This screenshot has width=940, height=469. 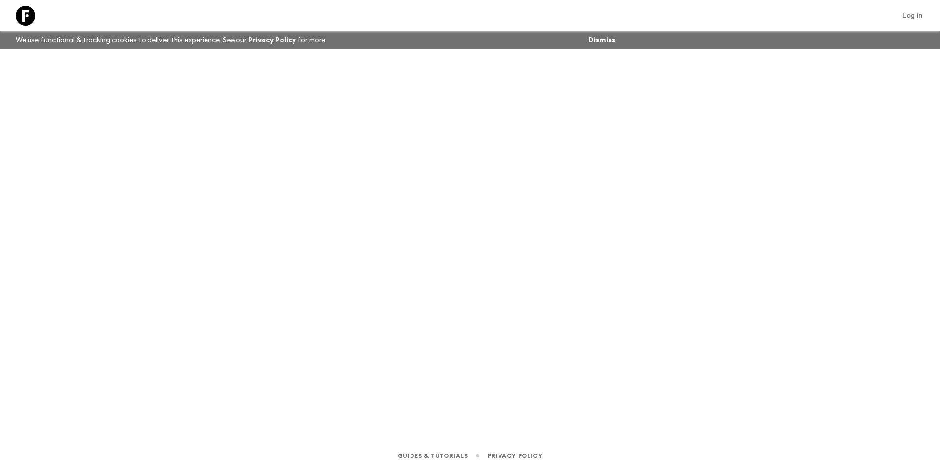 What do you see at coordinates (912, 16) in the screenshot?
I see `a: Log in` at bounding box center [912, 16].